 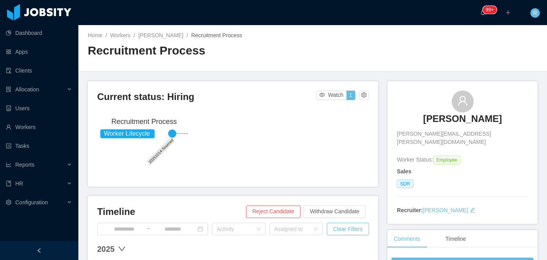 What do you see at coordinates (39, 33) in the screenshot?
I see `a: icon: pie-chartDashboard` at bounding box center [39, 33].